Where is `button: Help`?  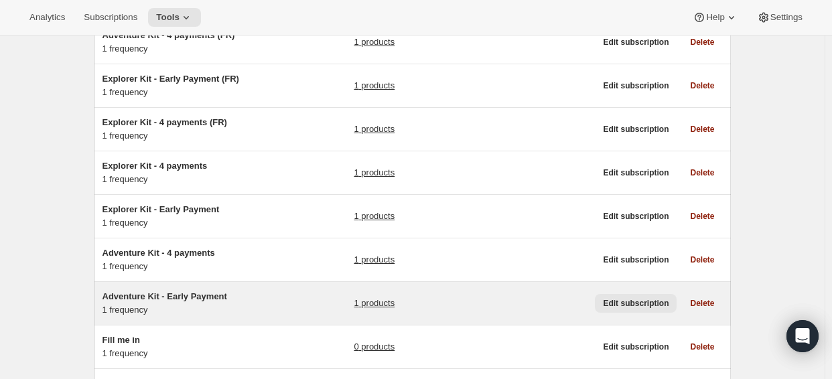 button: Help is located at coordinates (714, 17).